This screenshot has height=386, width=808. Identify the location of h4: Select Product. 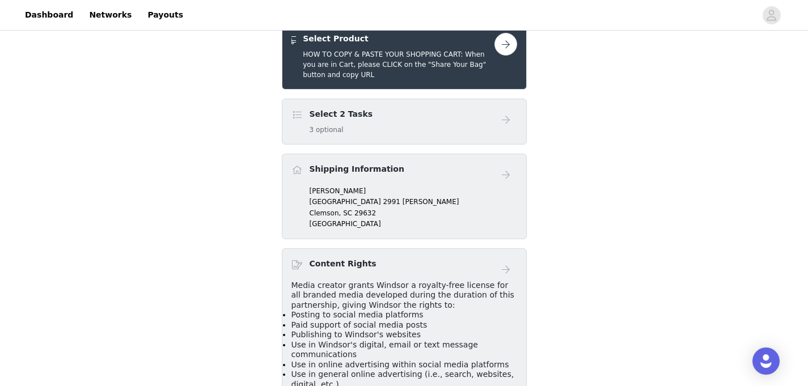
(398, 39).